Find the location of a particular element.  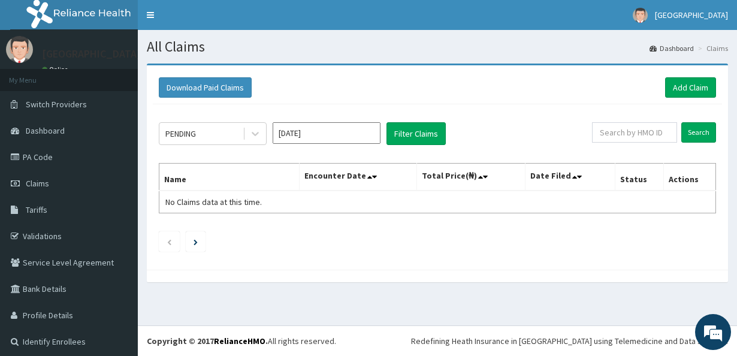

span: Claims is located at coordinates (37, 183).